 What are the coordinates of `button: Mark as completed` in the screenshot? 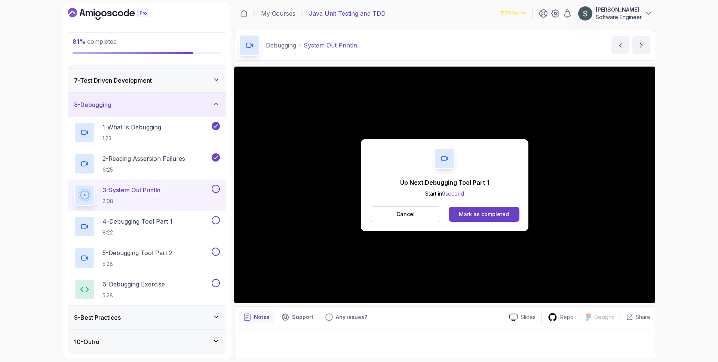 It's located at (484, 214).